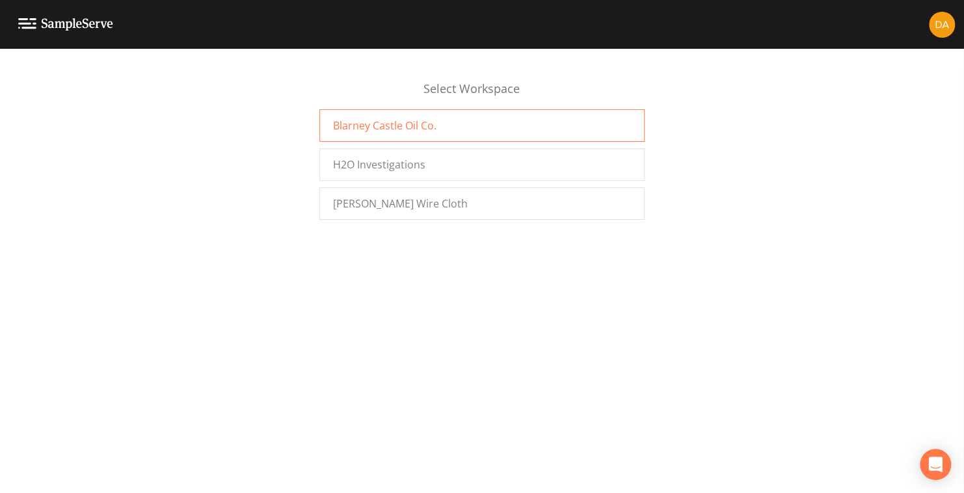 This screenshot has width=964, height=493. What do you see at coordinates (482, 164) in the screenshot?
I see `a: H2O Investigations` at bounding box center [482, 164].